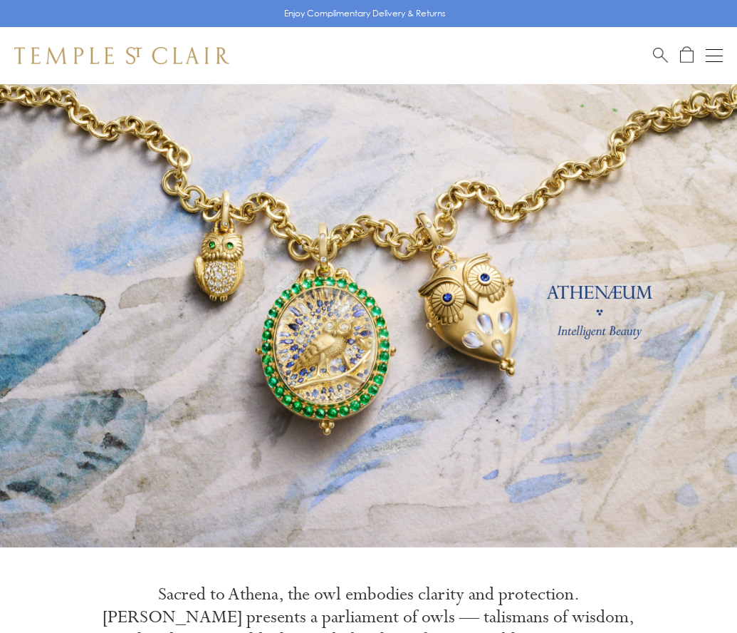 This screenshot has height=633, width=737. I want to click on img: Temple St. Clair, so click(122, 56).